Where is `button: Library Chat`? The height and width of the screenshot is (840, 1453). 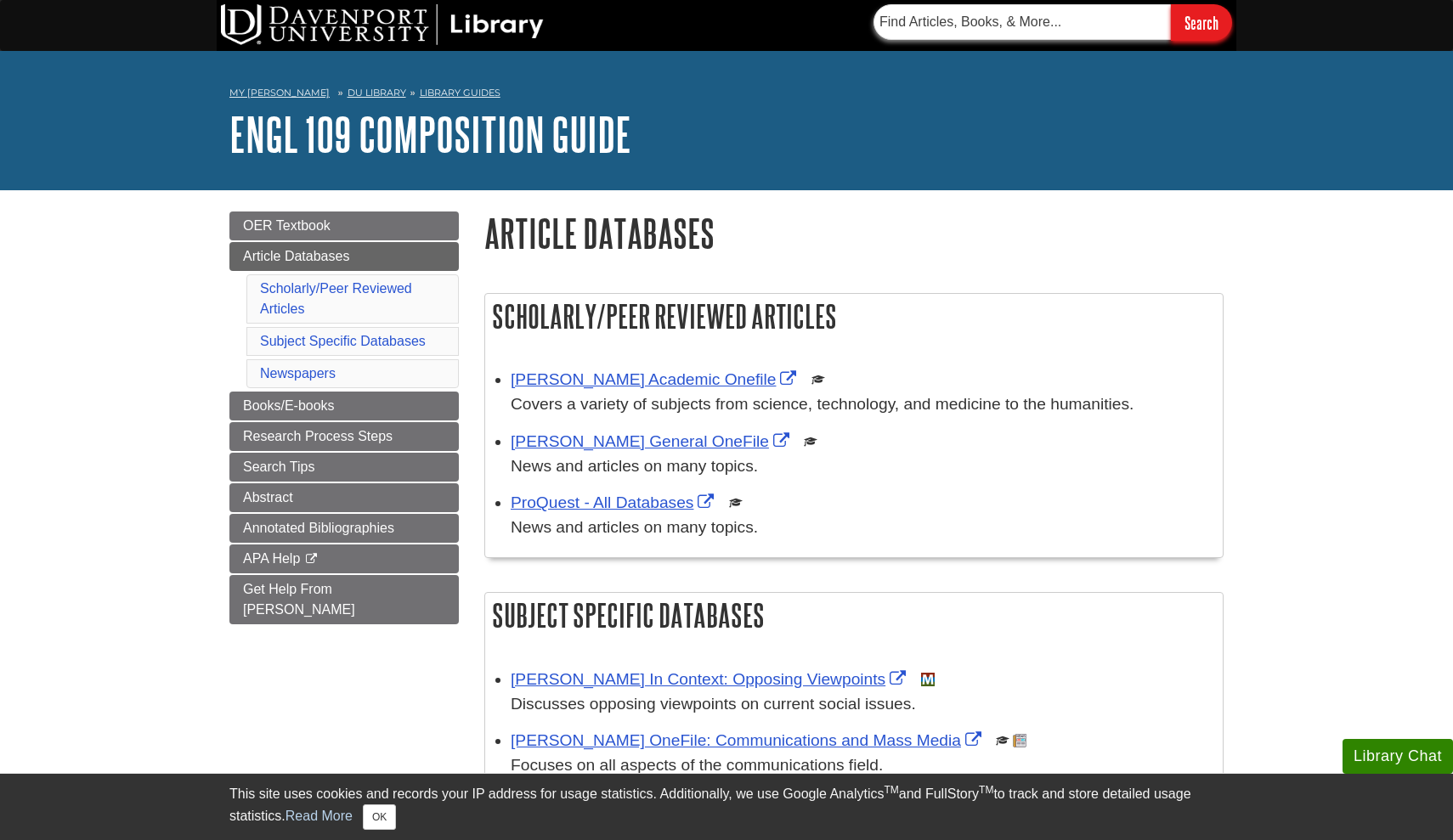
button: Library Chat is located at coordinates (1398, 756).